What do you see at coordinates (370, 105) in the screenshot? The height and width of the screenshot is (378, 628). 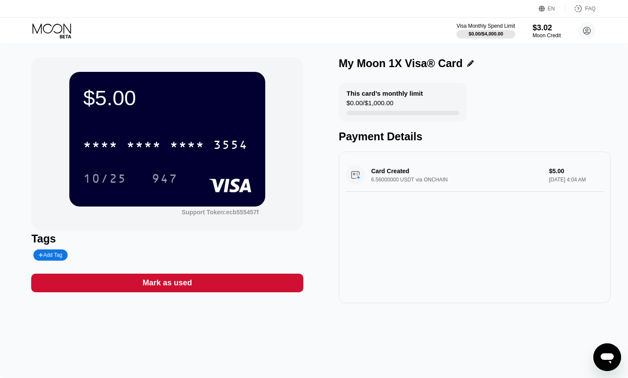 I see `div: $0.00 / $1,000.00` at bounding box center [370, 105].